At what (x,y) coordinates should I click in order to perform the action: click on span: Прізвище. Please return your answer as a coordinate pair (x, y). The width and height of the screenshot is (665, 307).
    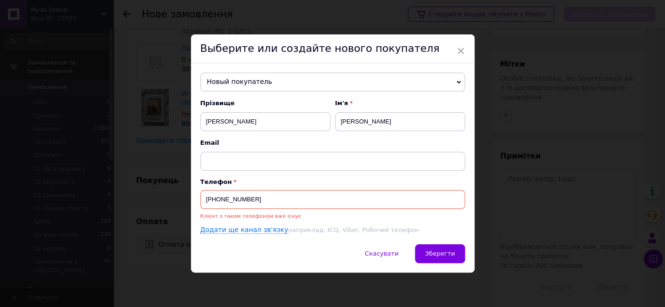
    Looking at the image, I should click on (265, 103).